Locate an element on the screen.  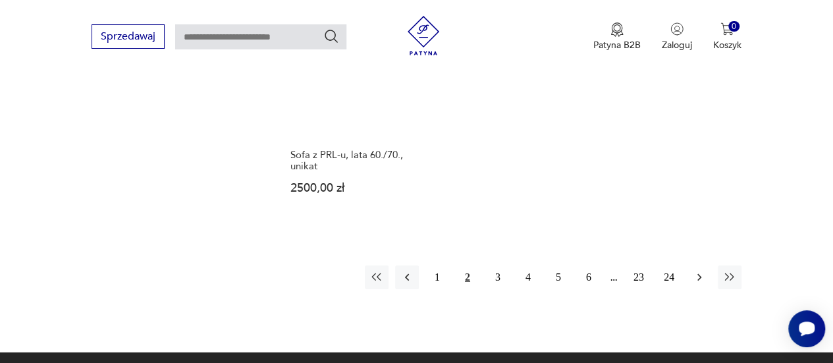
button: Szukaj is located at coordinates (331, 36).